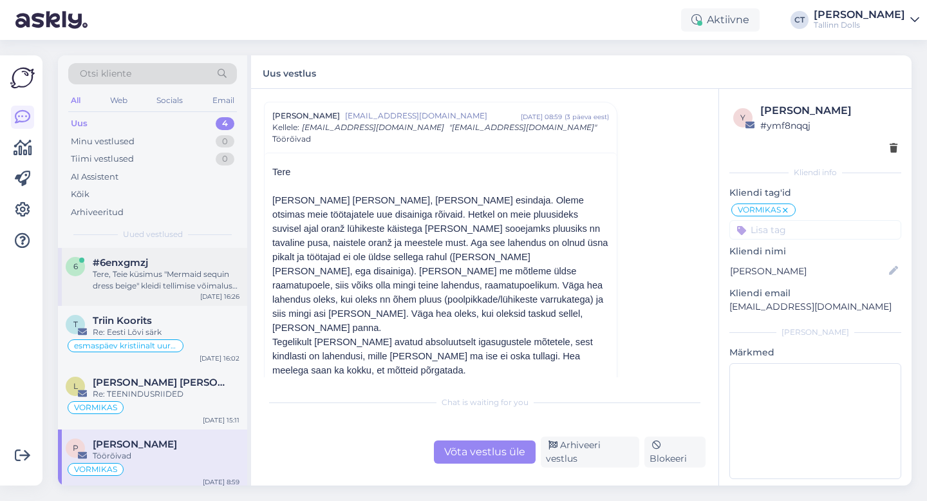 The width and height of the screenshot is (927, 501). What do you see at coordinates (815, 173) in the screenshot?
I see `div: Kliendi info` at bounding box center [815, 173].